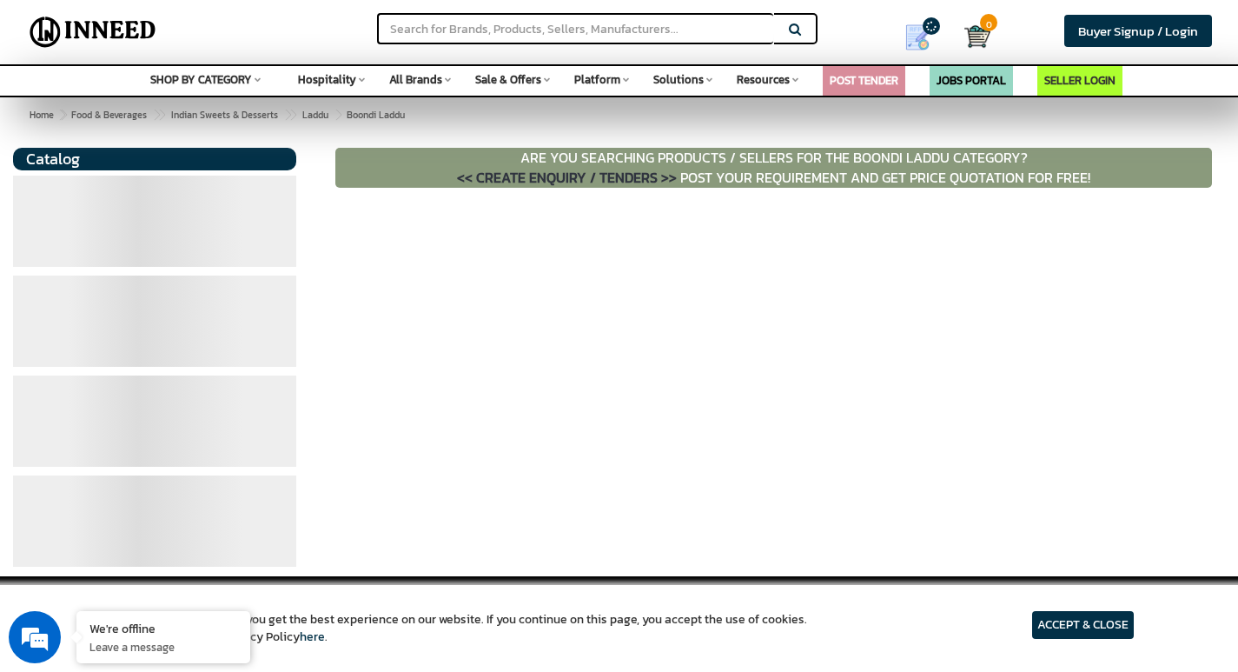 The image size is (1238, 672). Describe the element at coordinates (42, 115) in the screenshot. I see `a: Home` at that location.